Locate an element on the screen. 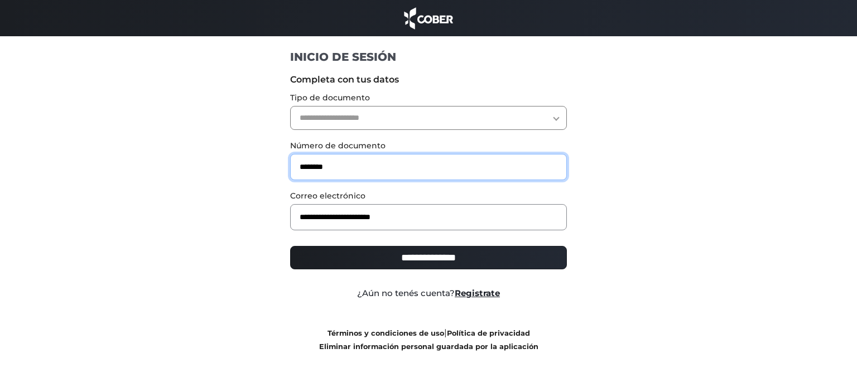 The height and width of the screenshot is (392, 857). a: Eliminar información personal guardada por la aplicación is located at coordinates (428, 346).